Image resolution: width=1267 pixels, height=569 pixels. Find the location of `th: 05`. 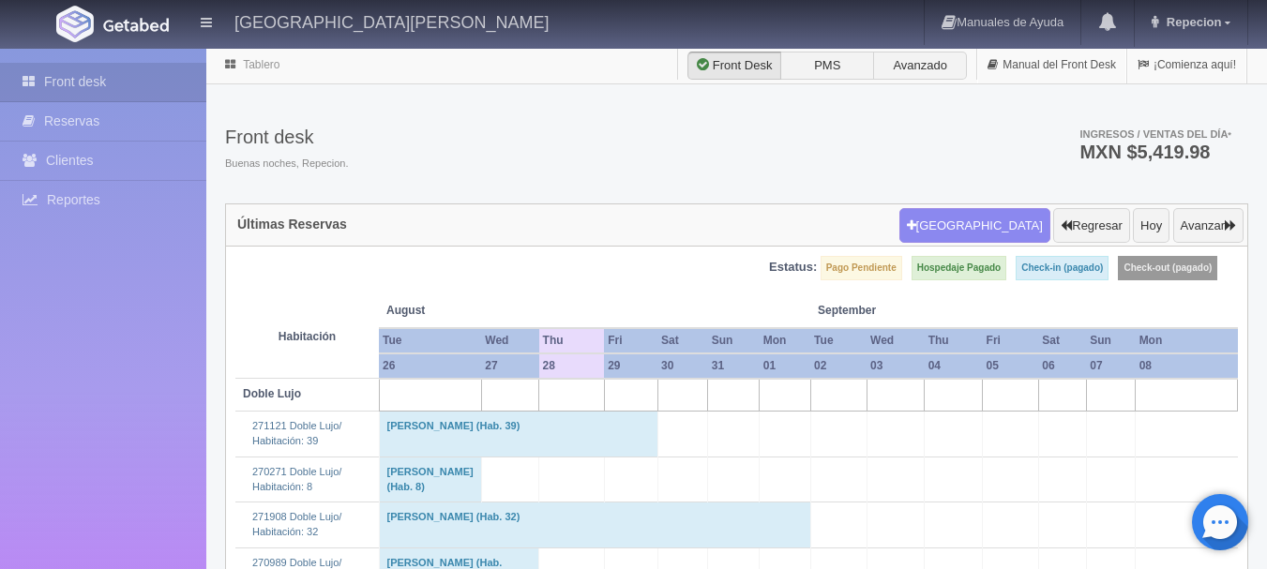

th: 05 is located at coordinates (1011, 366).